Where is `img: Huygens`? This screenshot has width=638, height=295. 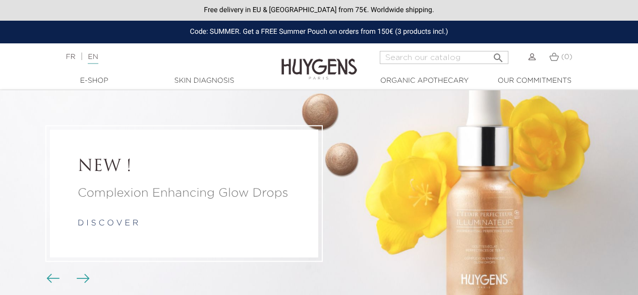
img: Huygens is located at coordinates (319, 62).